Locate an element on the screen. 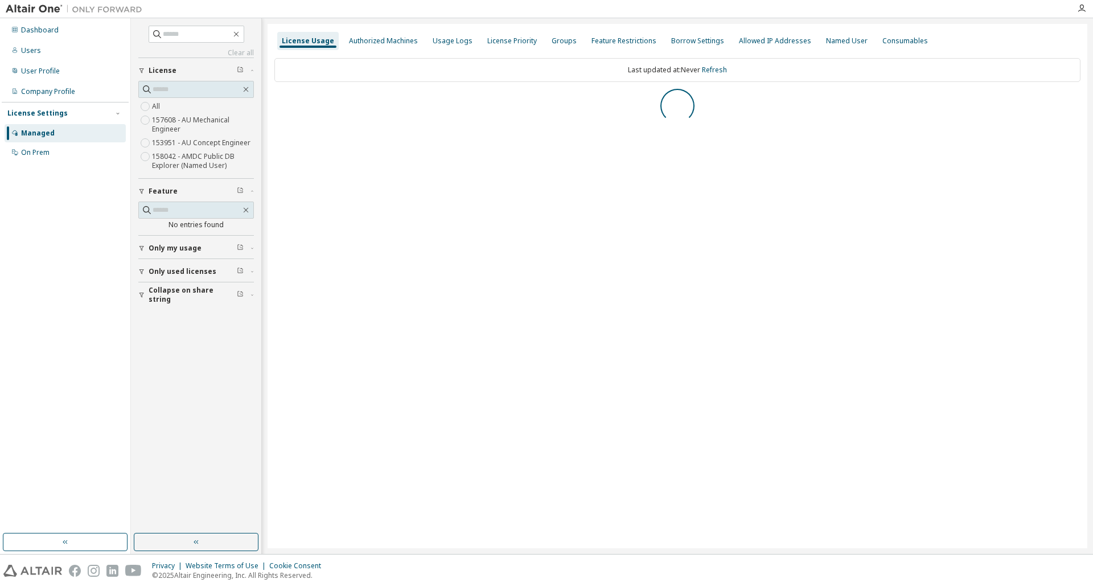 The height and width of the screenshot is (587, 1093). div: Borrow Settings is located at coordinates (697, 41).